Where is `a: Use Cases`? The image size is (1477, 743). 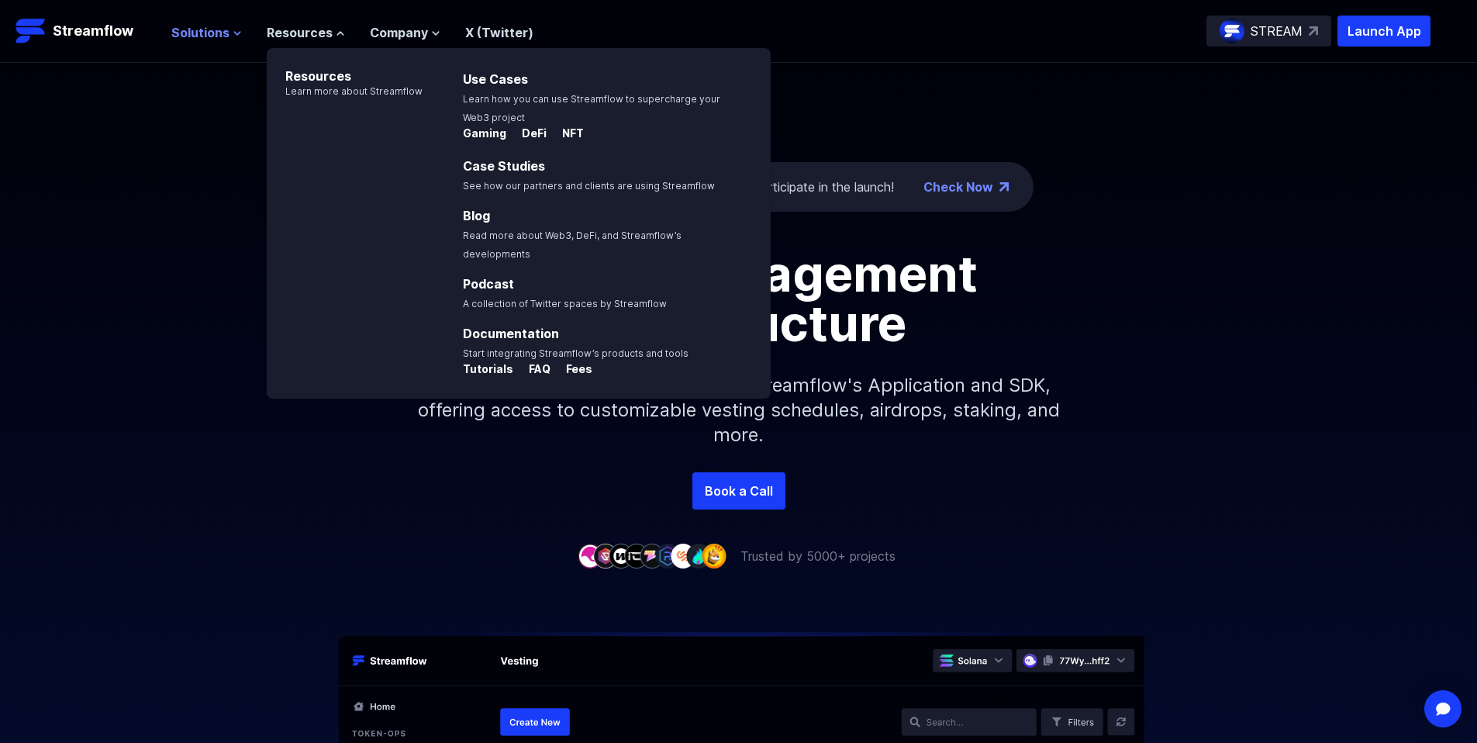 a: Use Cases is located at coordinates (495, 79).